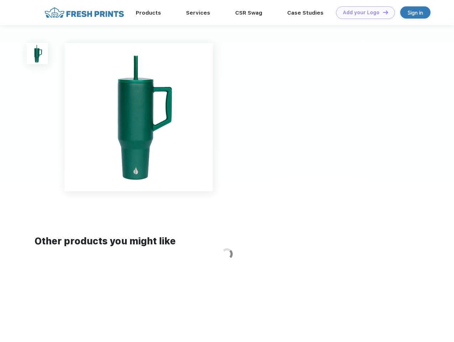 The height and width of the screenshot is (342, 454). What do you see at coordinates (148, 13) in the screenshot?
I see `a: Products` at bounding box center [148, 13].